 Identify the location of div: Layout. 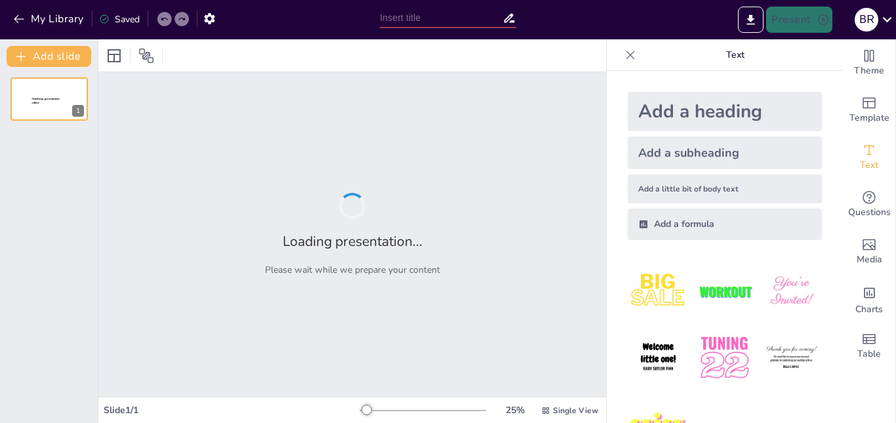
(114, 56).